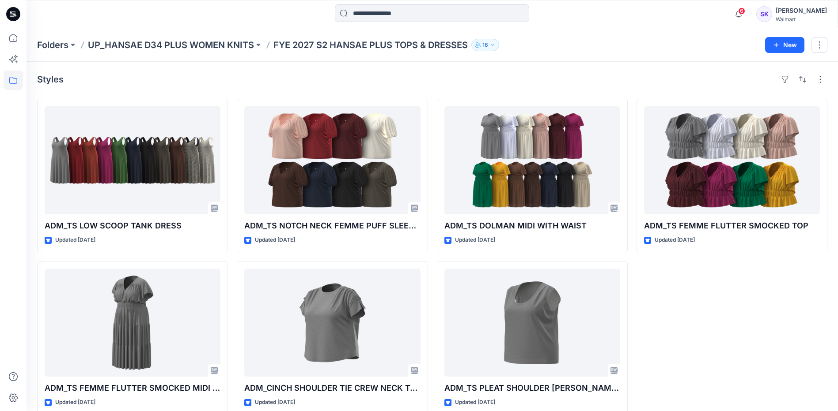  Describe the element at coordinates (532, 226) in the screenshot. I see `p: ADM_TS DOLMAN MIDI WITH WAIST` at that location.